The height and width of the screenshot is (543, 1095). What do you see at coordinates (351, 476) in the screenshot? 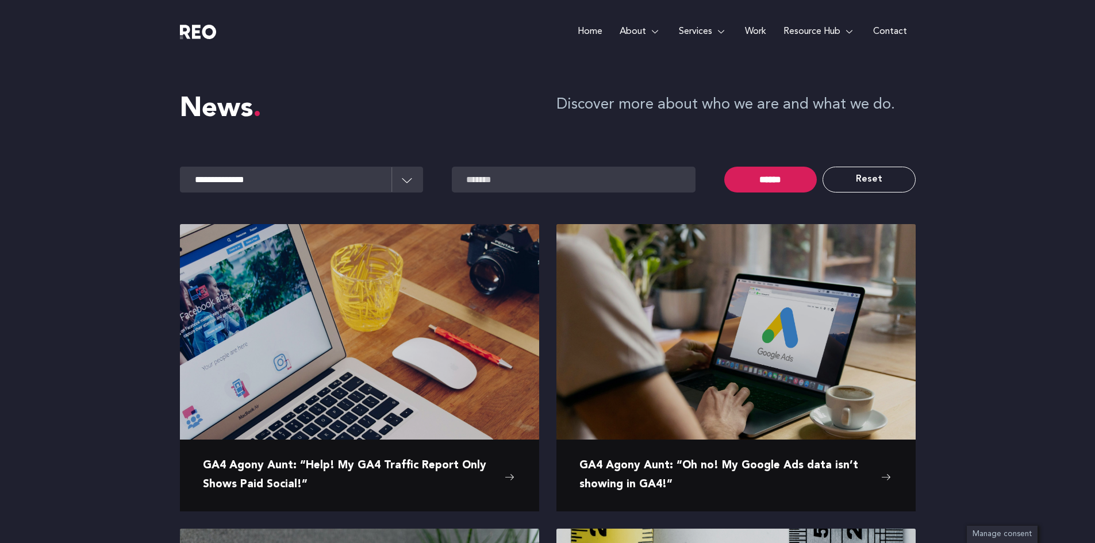
I see `span: GA4 Agony Aunt: “Help! My GA4 Traffic Report Only Shows Paid Social!”` at bounding box center [351, 476].